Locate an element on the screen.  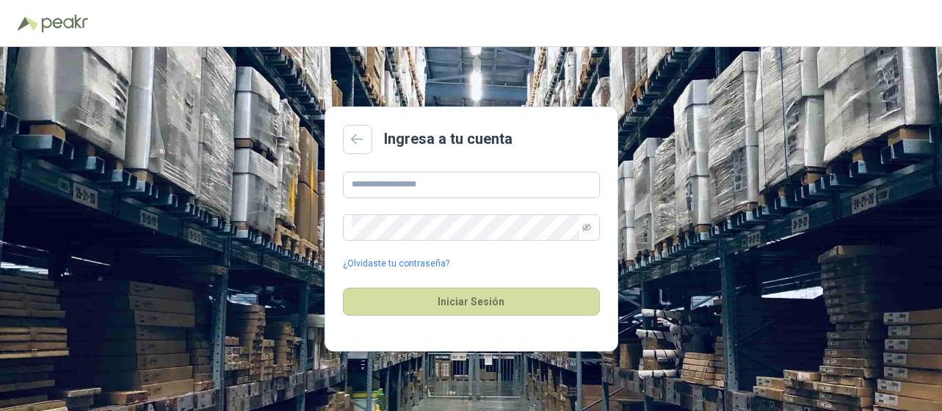
img: Peakr is located at coordinates (65, 23).